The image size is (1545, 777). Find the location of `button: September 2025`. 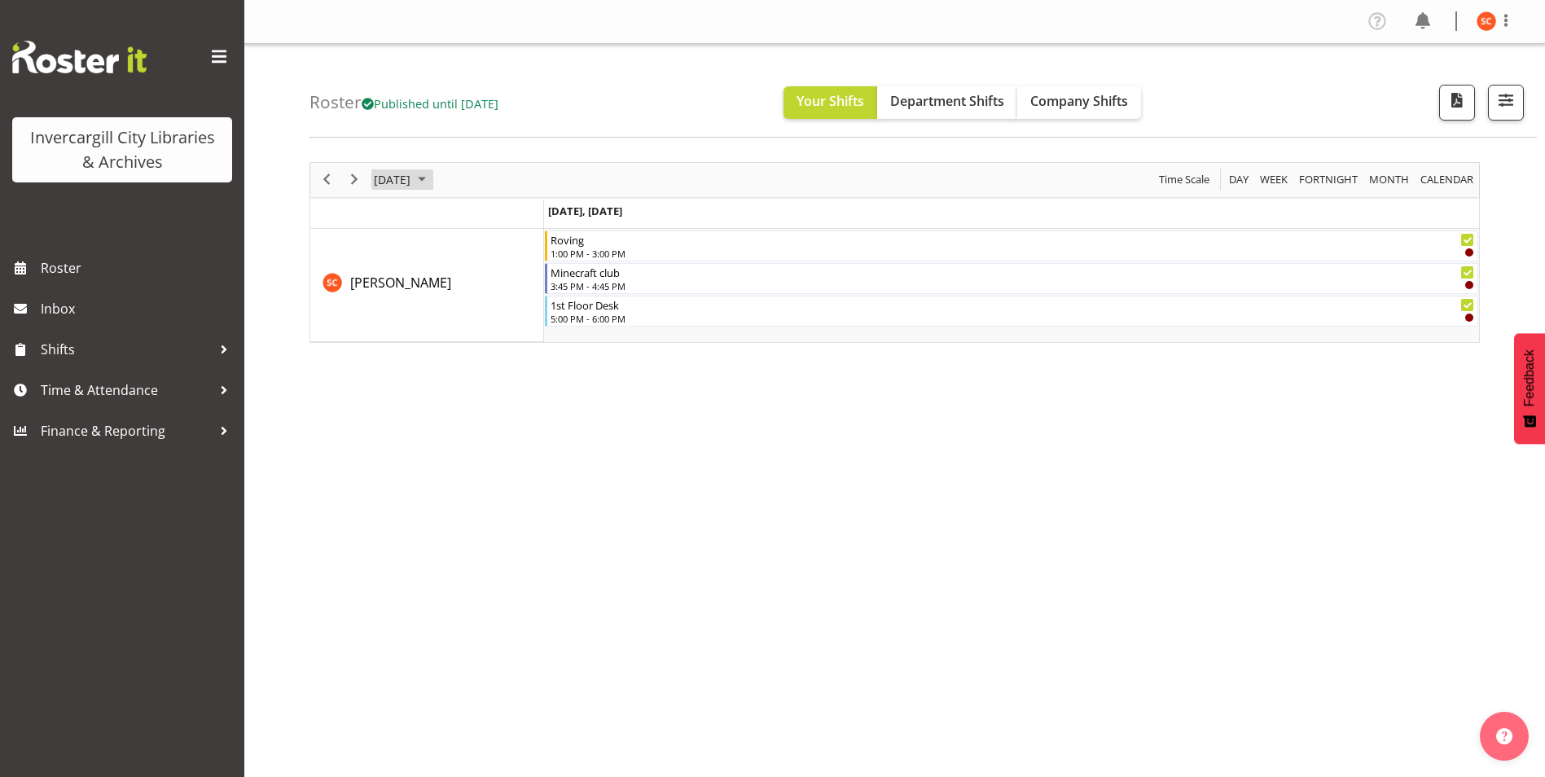

button: September 2025 is located at coordinates (402, 179).